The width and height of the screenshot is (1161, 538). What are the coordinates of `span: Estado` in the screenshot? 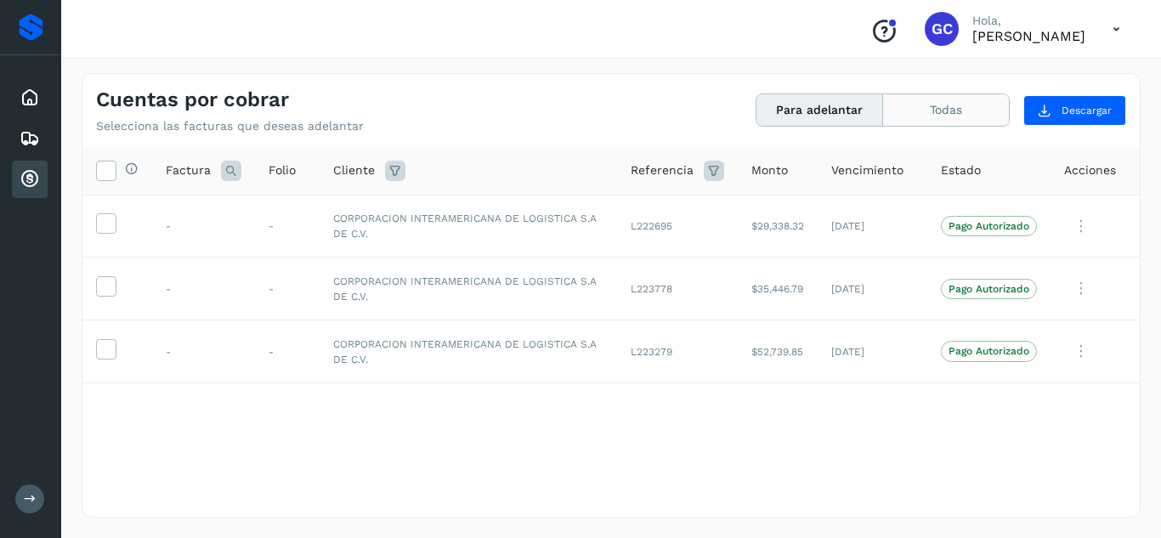 It's located at (961, 170).